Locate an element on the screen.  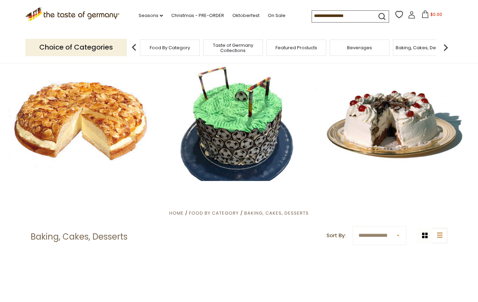
a: Featured Products is located at coordinates (296, 48).